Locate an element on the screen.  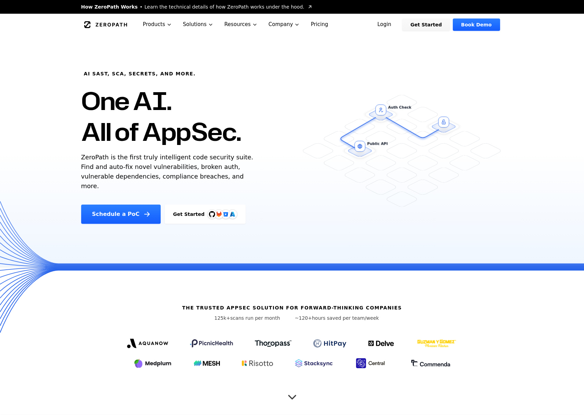
h1: One AI. All of AppSec. is located at coordinates (161, 116).